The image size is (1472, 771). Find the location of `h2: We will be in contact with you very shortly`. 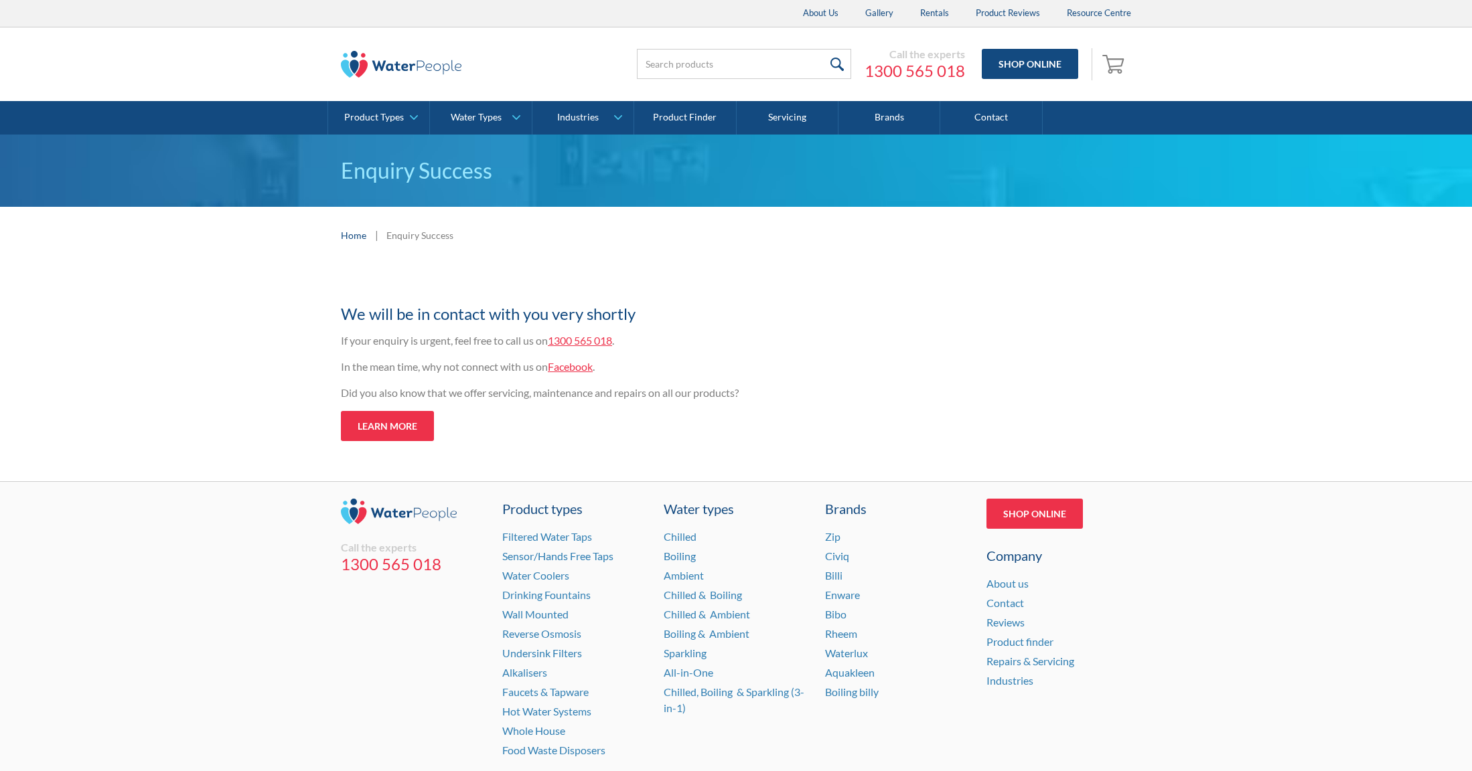

h2: We will be in contact with you very shortly is located at coordinates (602, 314).